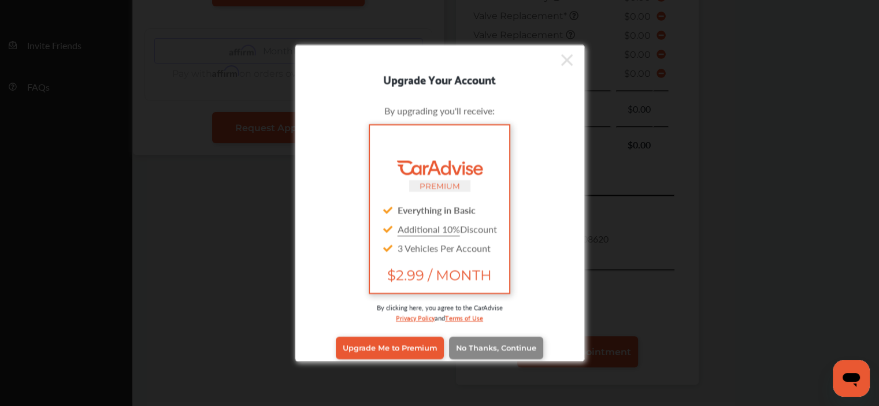 Image resolution: width=879 pixels, height=406 pixels. What do you see at coordinates (440, 79) in the screenshot?
I see `div: Upgrade Your Account` at bounding box center [440, 79].